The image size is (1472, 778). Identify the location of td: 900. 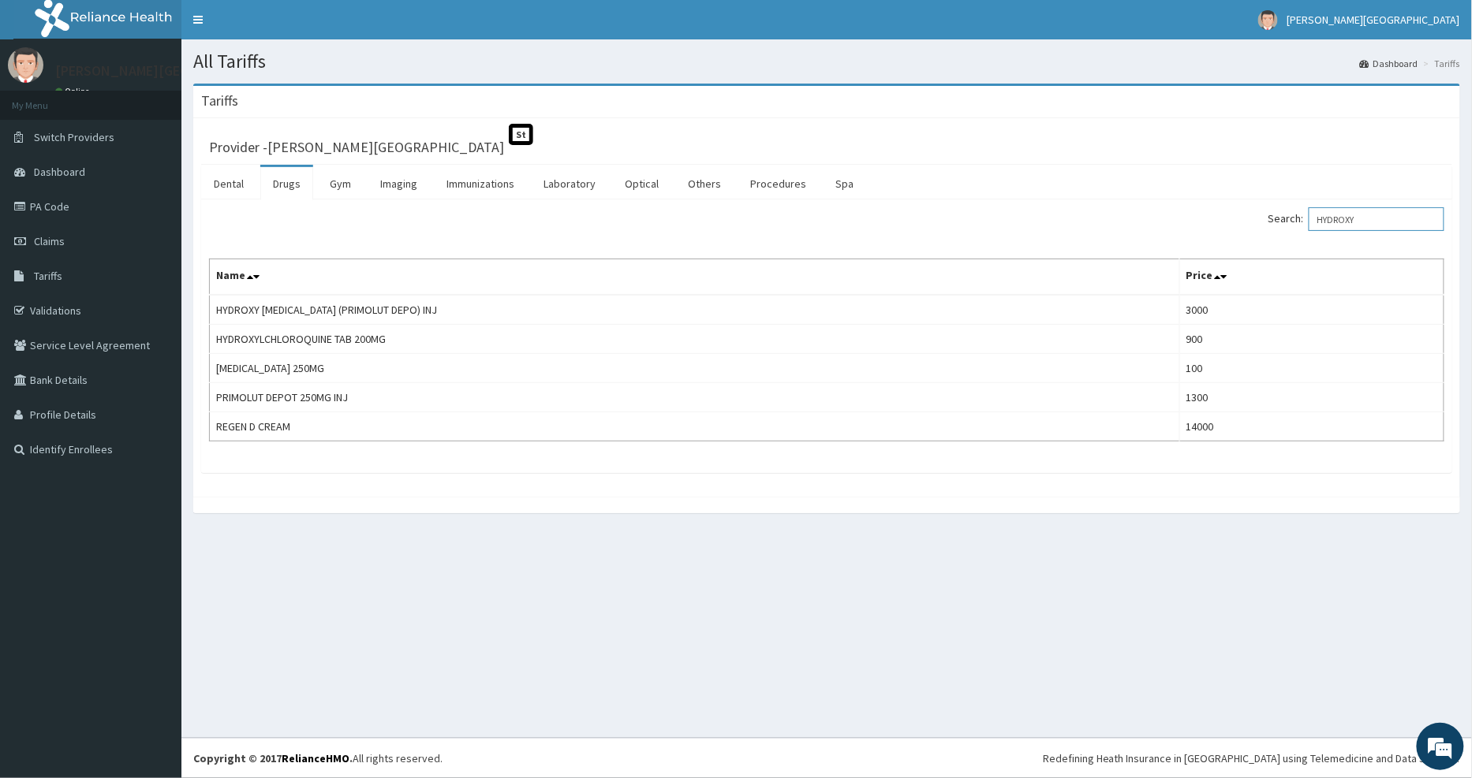
(1311, 339).